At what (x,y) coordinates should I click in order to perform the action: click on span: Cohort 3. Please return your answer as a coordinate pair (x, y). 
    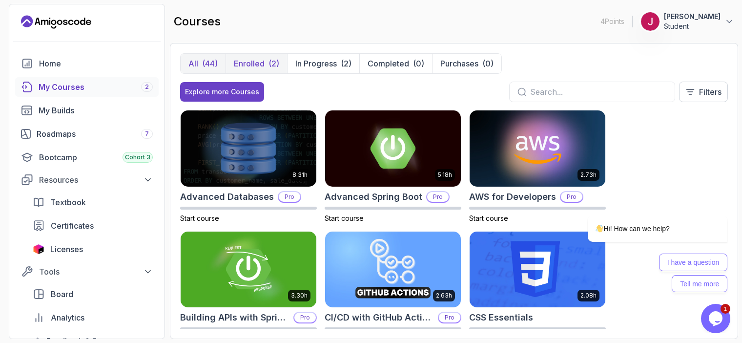
    Looking at the image, I should click on (138, 157).